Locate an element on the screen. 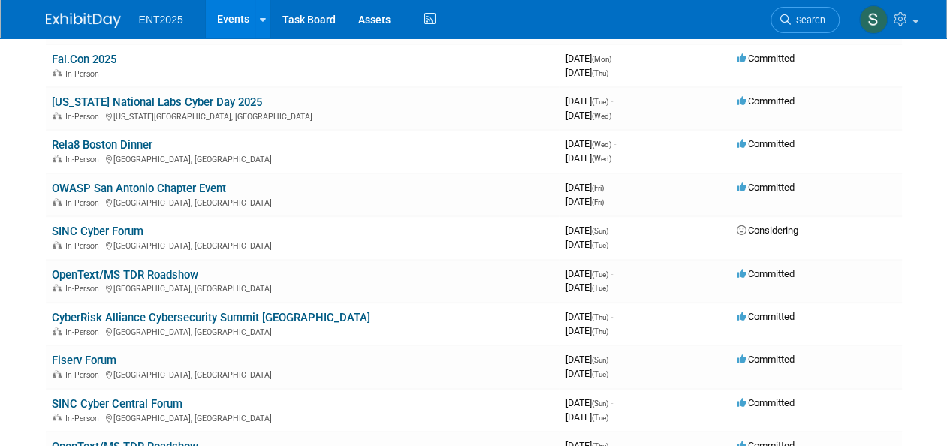 The width and height of the screenshot is (947, 446). a: Search is located at coordinates (805, 20).